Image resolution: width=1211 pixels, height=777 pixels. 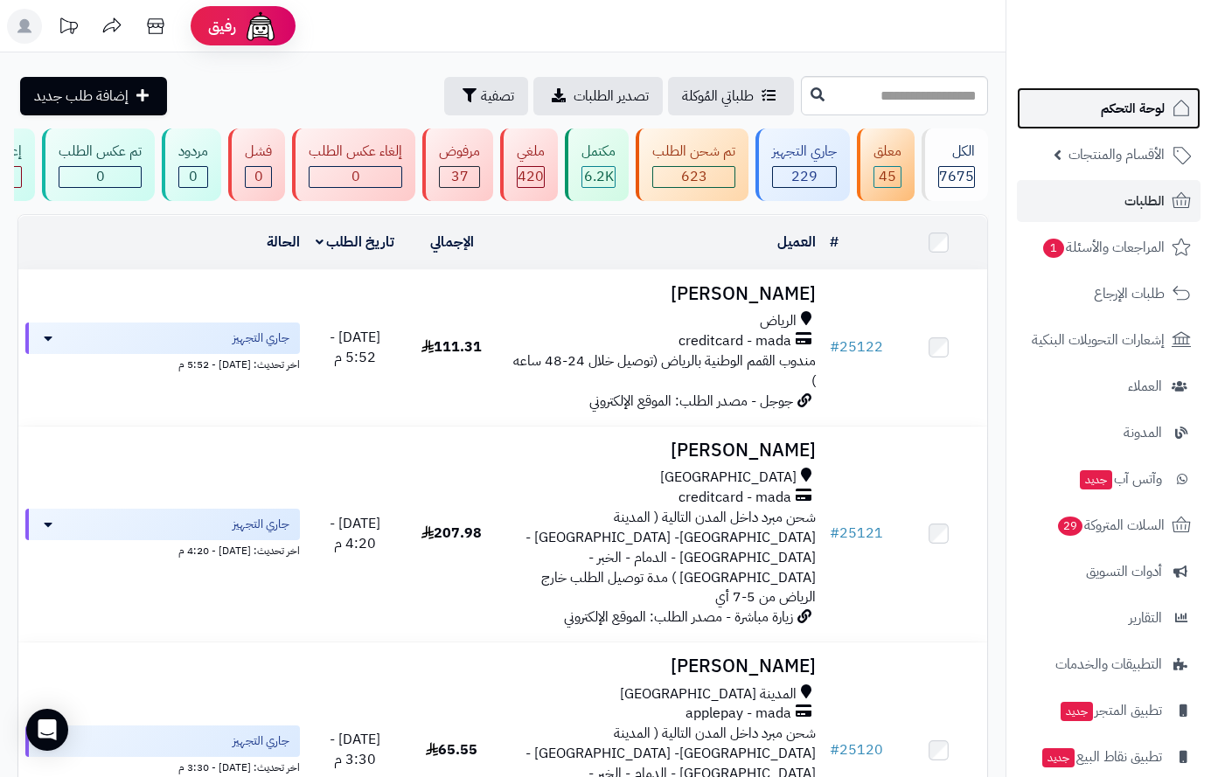 What do you see at coordinates (1100, 757) in the screenshot?
I see `span: تطبيق نقاط البيع` at bounding box center [1100, 757].